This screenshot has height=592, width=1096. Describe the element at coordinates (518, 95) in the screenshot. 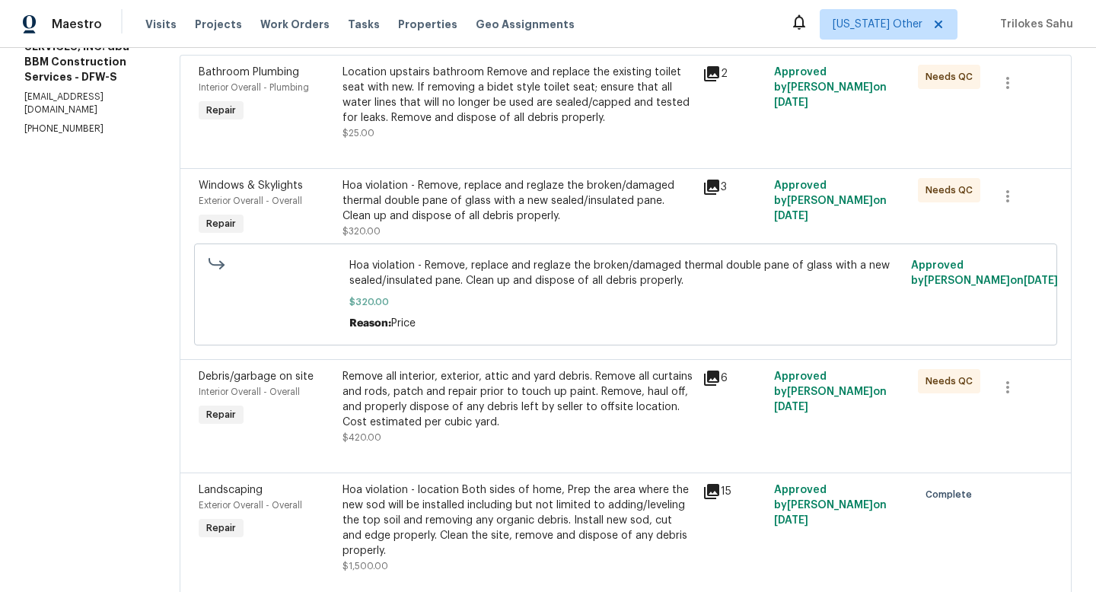

I see `div: Location upstairs bathroom Remove and replace the existing toilet seat with new. If removing a bi...` at that location.